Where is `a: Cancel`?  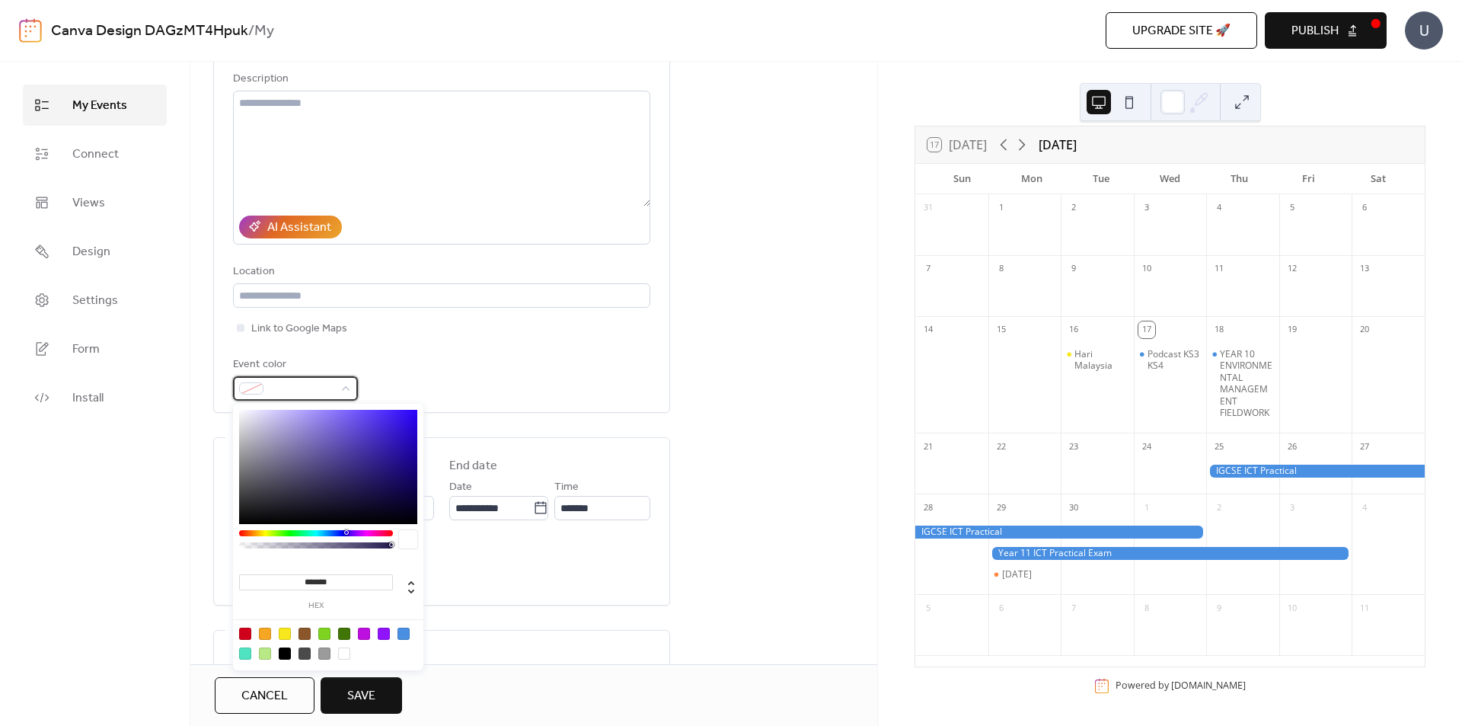 a: Cancel is located at coordinates (264, 695).